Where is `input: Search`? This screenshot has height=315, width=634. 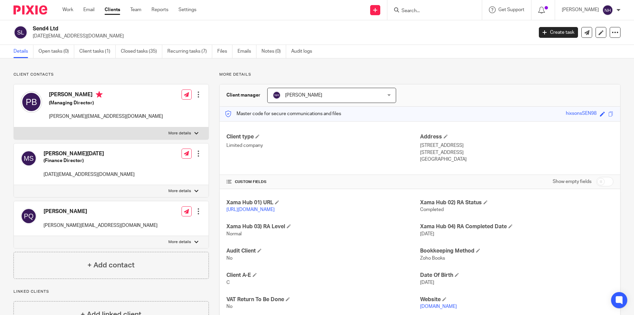
input: Search is located at coordinates (431, 11).